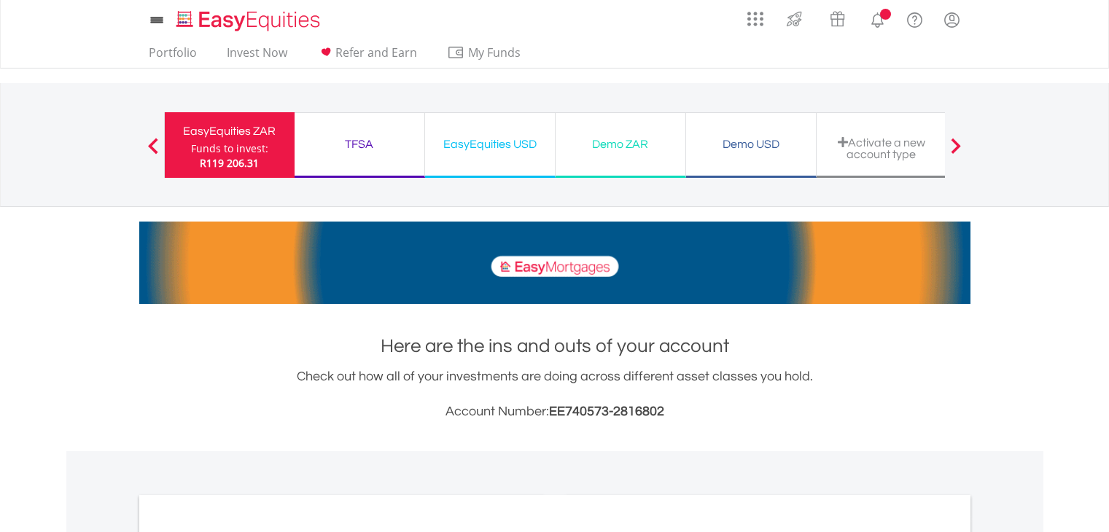  Describe the element at coordinates (606, 411) in the screenshot. I see `span: EE740573-2816802` at that location.